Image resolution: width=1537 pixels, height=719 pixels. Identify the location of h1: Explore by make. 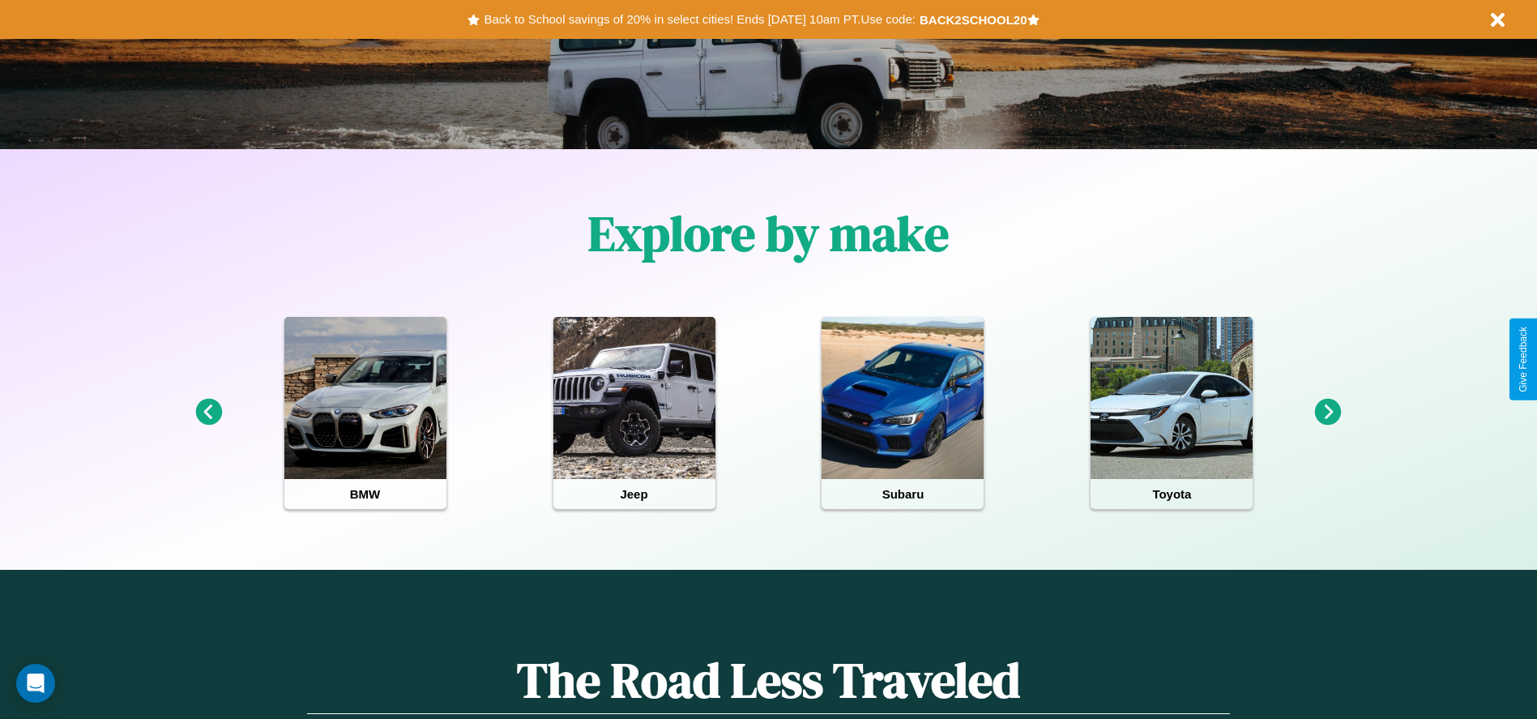
(768, 233).